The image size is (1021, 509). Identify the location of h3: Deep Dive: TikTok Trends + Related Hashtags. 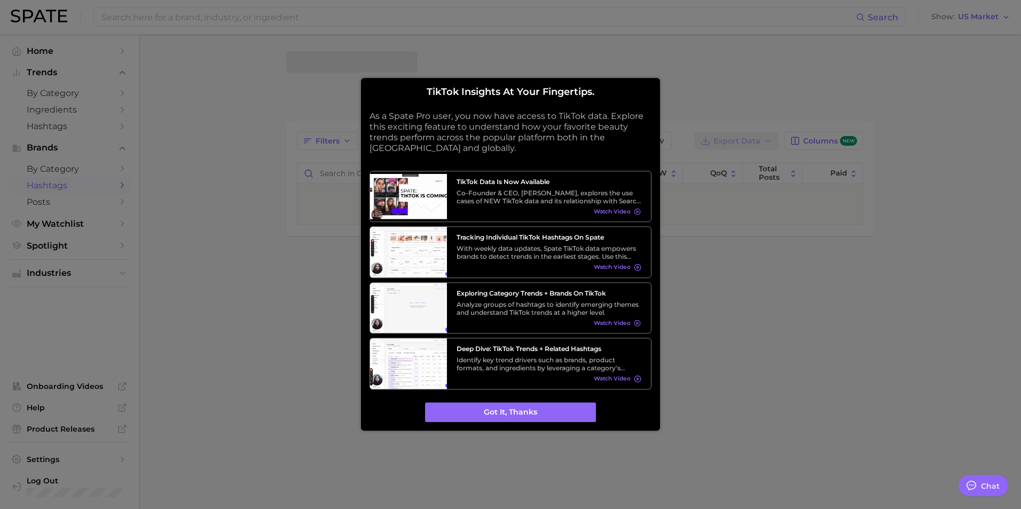
(549, 349).